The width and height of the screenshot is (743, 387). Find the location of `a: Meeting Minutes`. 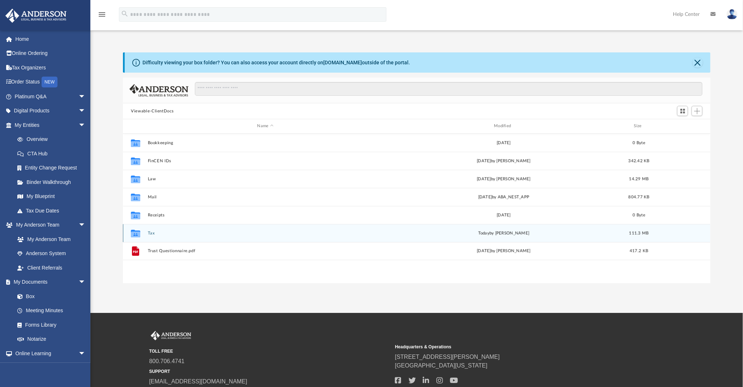

a: Meeting Minutes is located at coordinates (51, 311).